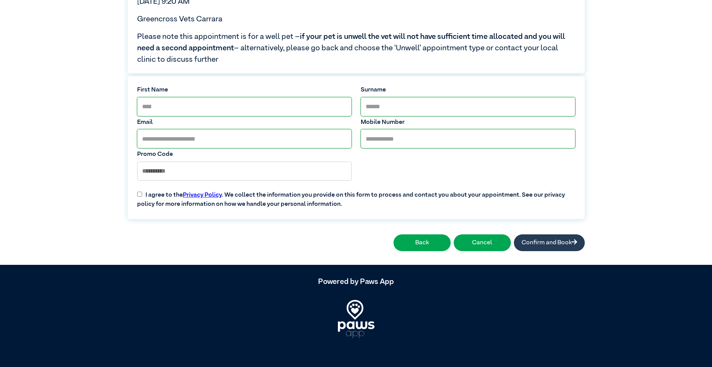  I want to click on label: First Name, so click(244, 90).